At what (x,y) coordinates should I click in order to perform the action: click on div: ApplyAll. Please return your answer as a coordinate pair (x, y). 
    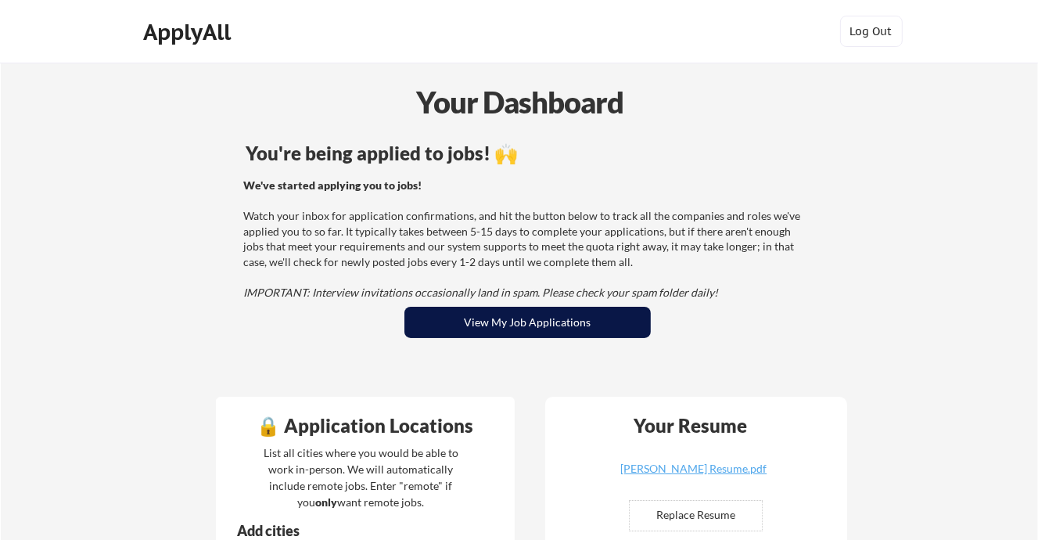
    Looking at the image, I should click on (190, 32).